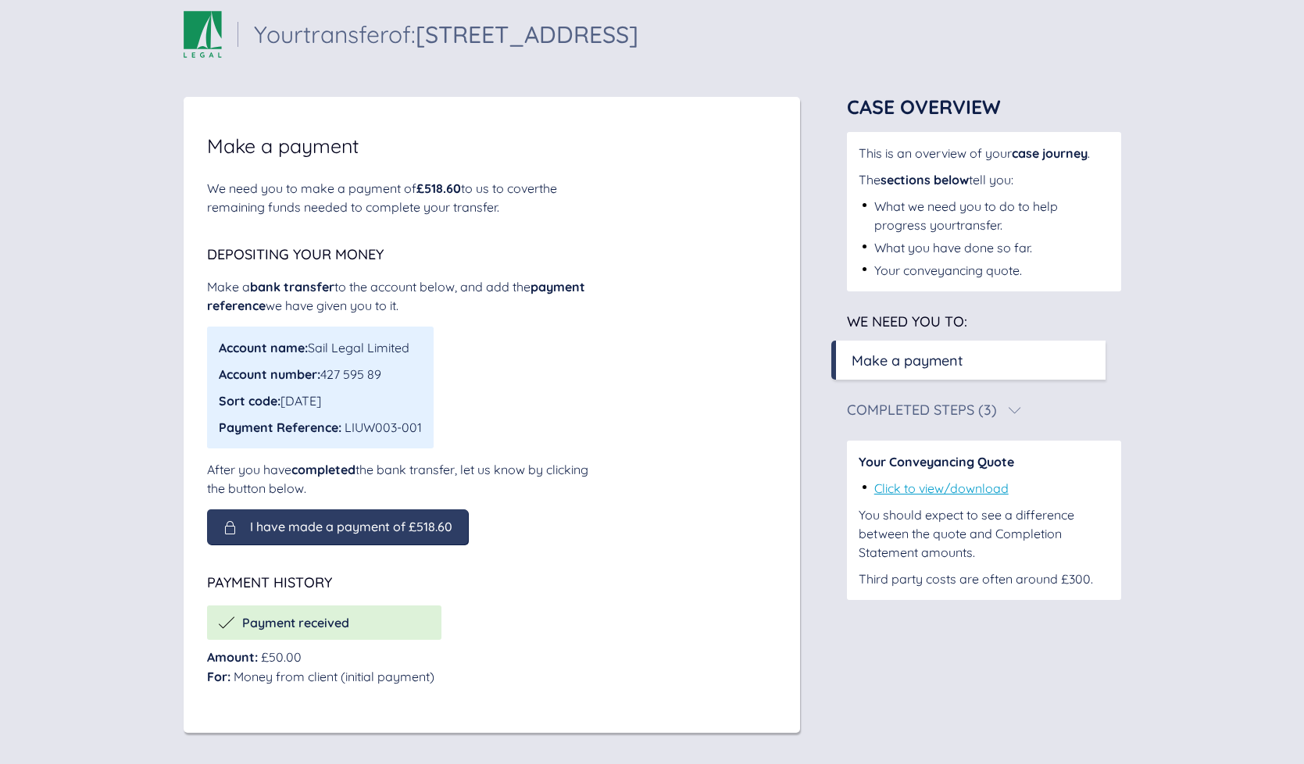 The width and height of the screenshot is (1304, 764). What do you see at coordinates (280, 427) in the screenshot?
I see `span: Payment Reference:` at bounding box center [280, 427].